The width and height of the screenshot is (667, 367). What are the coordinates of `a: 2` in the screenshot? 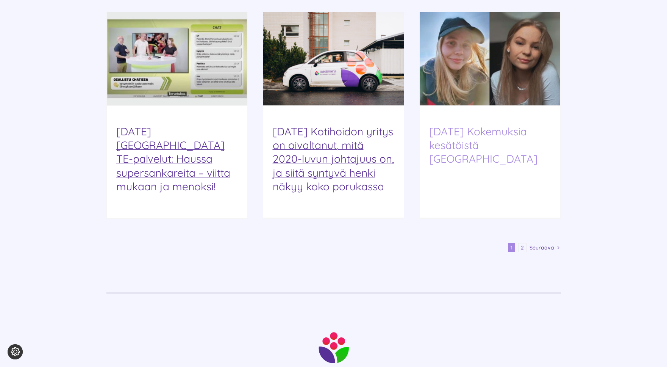 It's located at (522, 247).